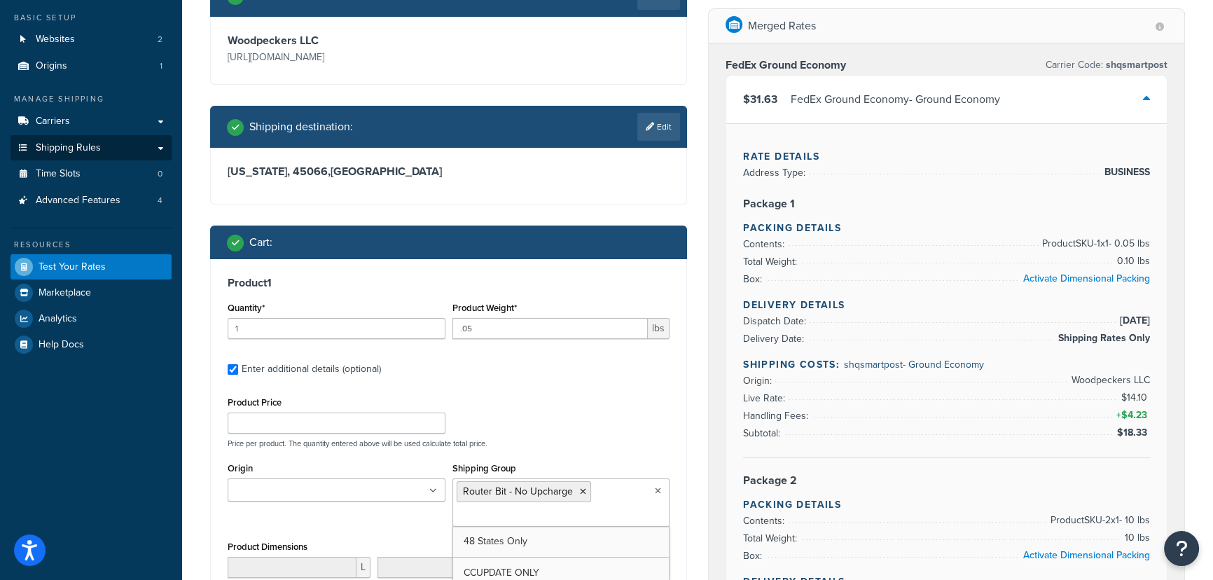  I want to click on a: Carriers, so click(91, 121).